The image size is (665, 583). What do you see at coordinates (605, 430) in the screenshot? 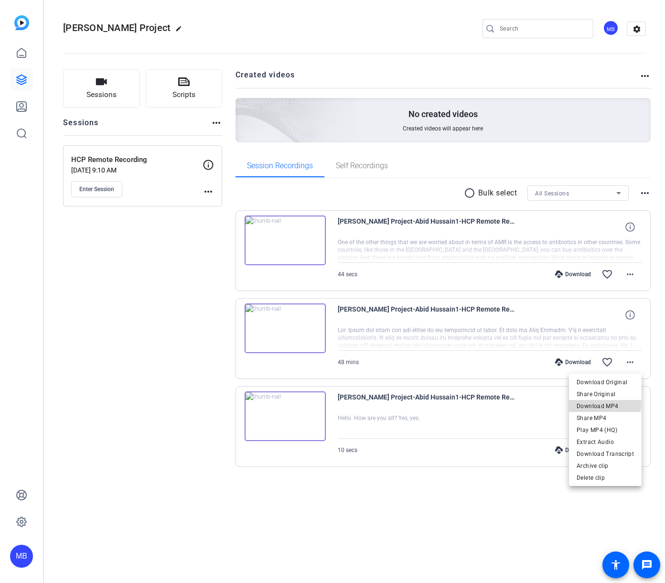
I see `span: Play MP4 (HQ)` at bounding box center [605, 430].